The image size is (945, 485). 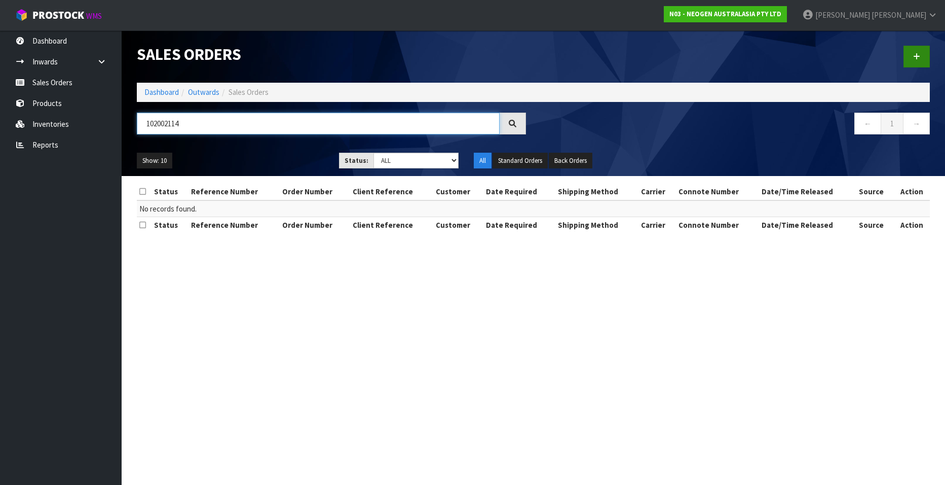 I want to click on span: Sales Orders, so click(x=248, y=92).